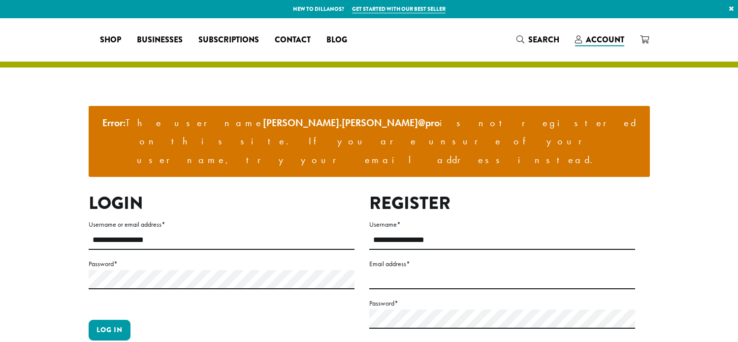 This screenshot has height=342, width=738. I want to click on span: Shop, so click(110, 40).